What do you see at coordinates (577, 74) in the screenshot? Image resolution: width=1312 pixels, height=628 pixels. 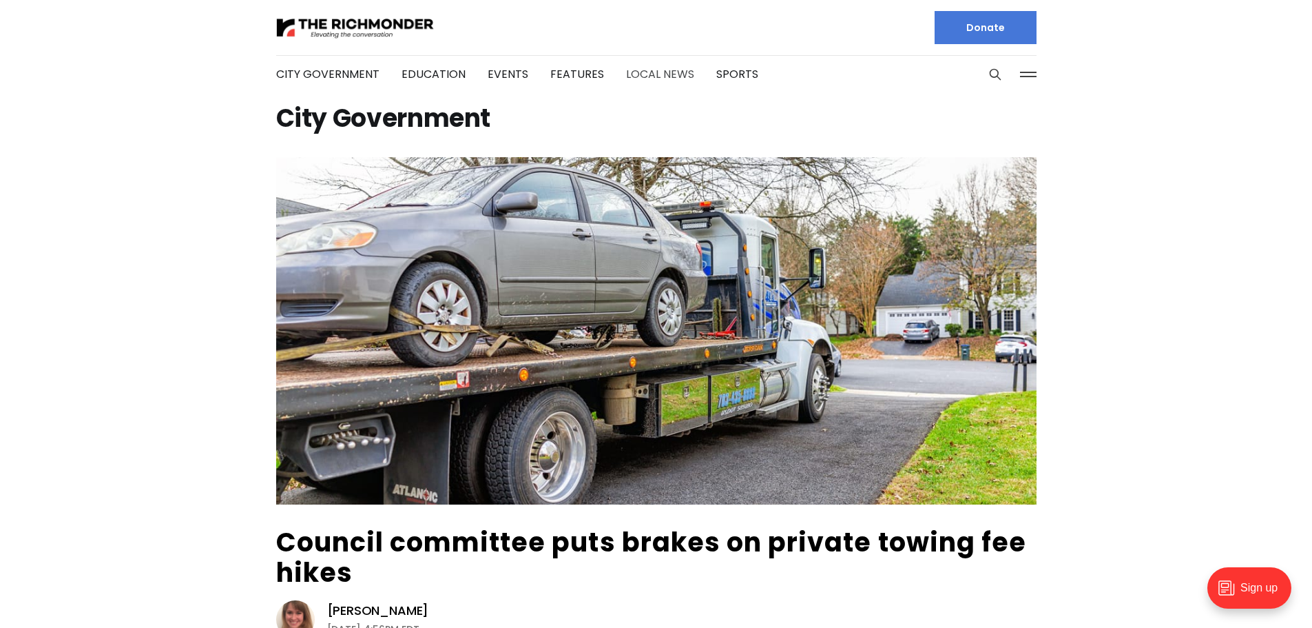 I see `a: Features` at bounding box center [577, 74].